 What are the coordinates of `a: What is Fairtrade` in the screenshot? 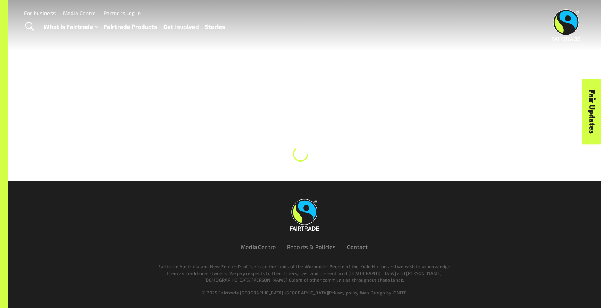 It's located at (71, 27).